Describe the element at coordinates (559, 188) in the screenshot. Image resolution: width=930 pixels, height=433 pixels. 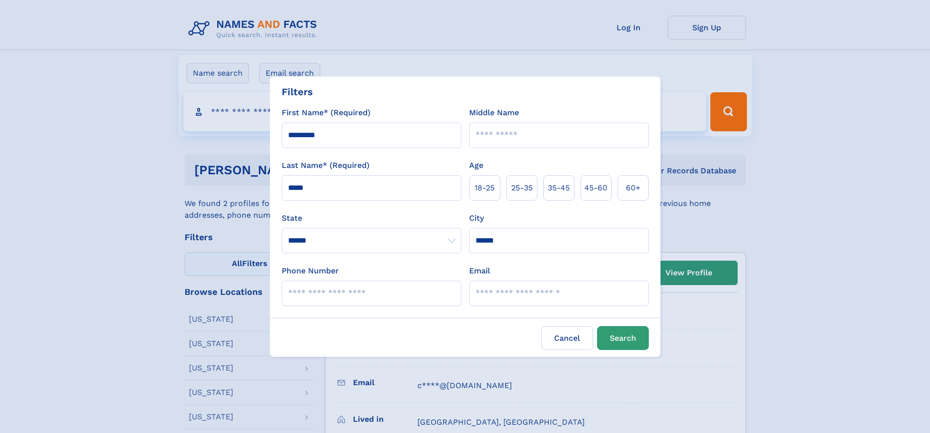
I see `span: 35‑45` at that location.